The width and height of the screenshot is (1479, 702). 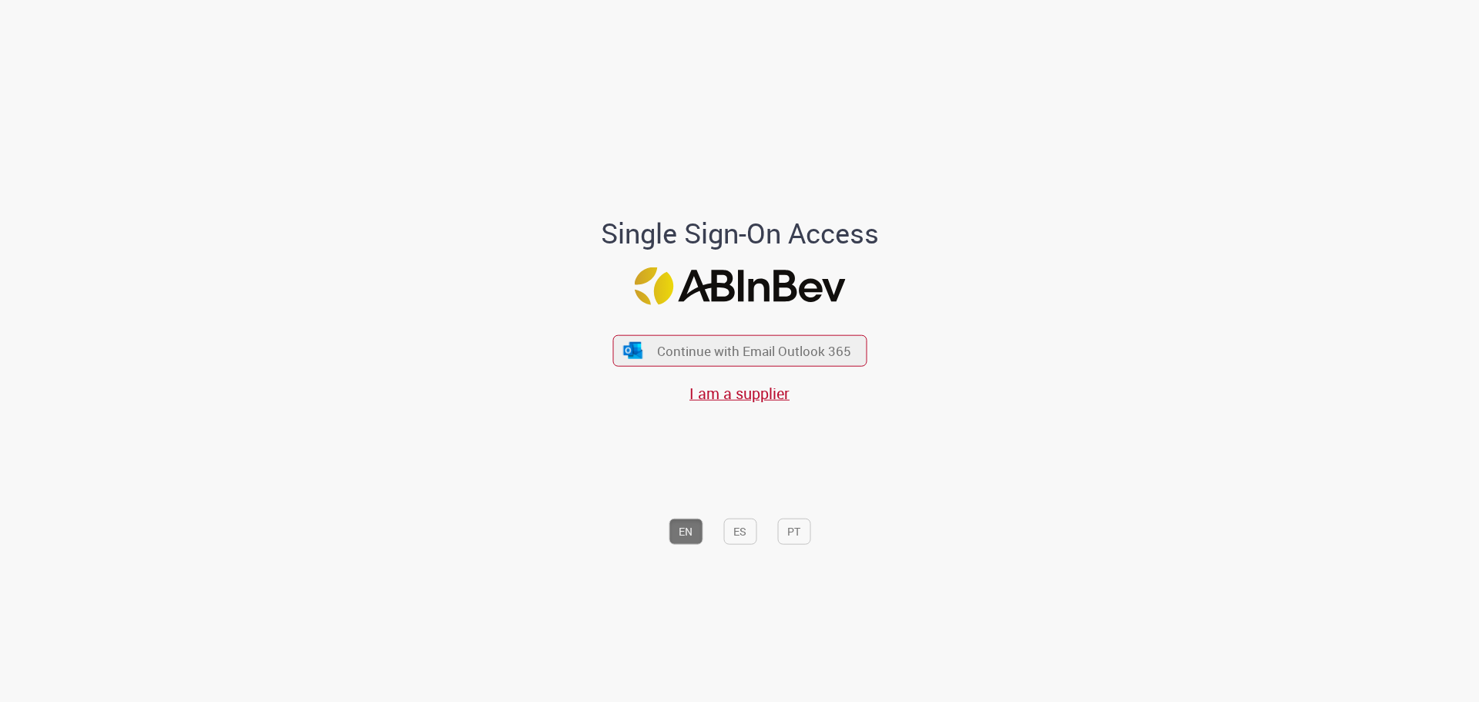 What do you see at coordinates (754, 350) in the screenshot?
I see `span: Continue with Email Outlook 365` at bounding box center [754, 350].